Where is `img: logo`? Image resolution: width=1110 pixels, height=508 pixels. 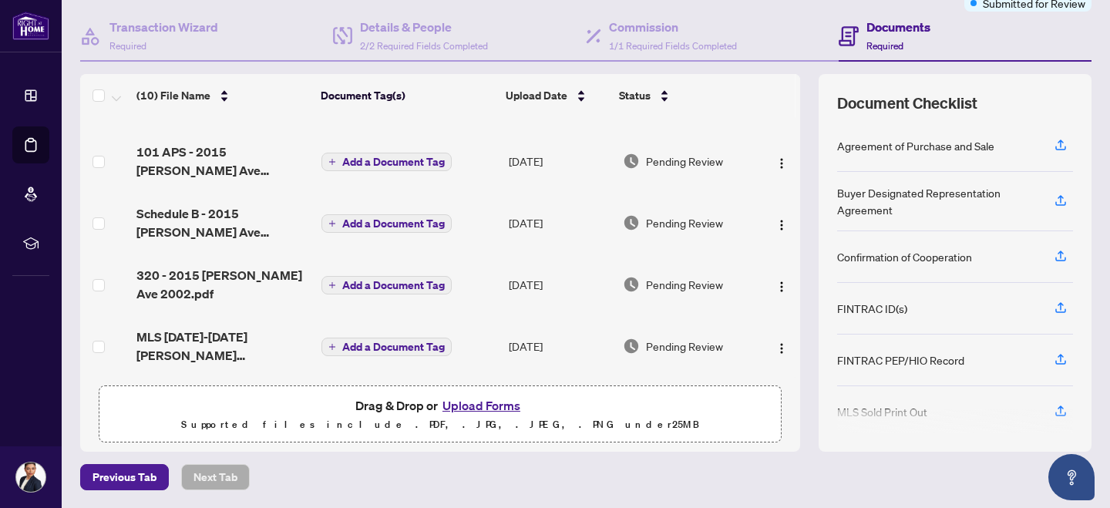 img: logo is located at coordinates (31, 25).